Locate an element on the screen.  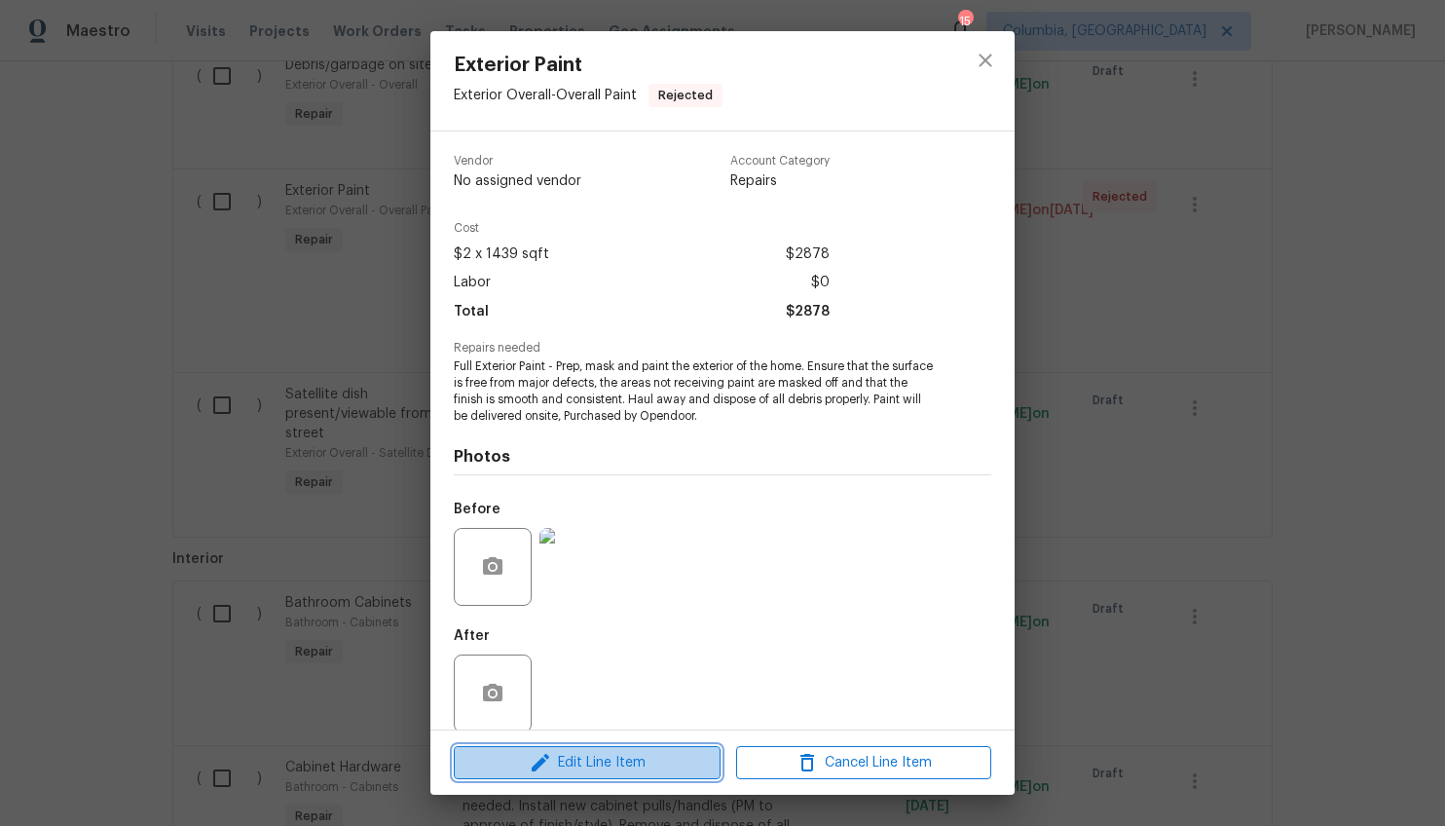
span: Total is located at coordinates (471, 312).